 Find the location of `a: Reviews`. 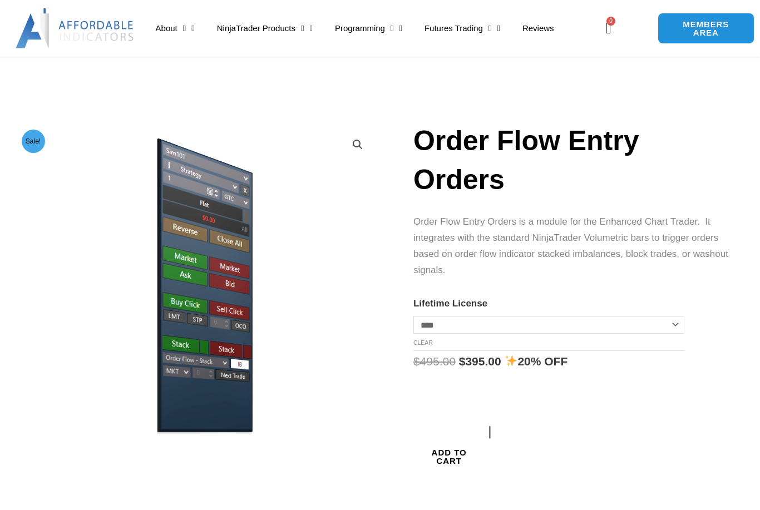

a: Reviews is located at coordinates (538, 28).